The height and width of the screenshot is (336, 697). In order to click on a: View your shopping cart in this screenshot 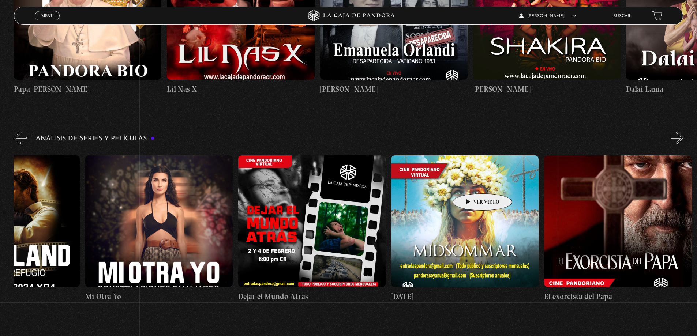, I will do `click(657, 16)`.